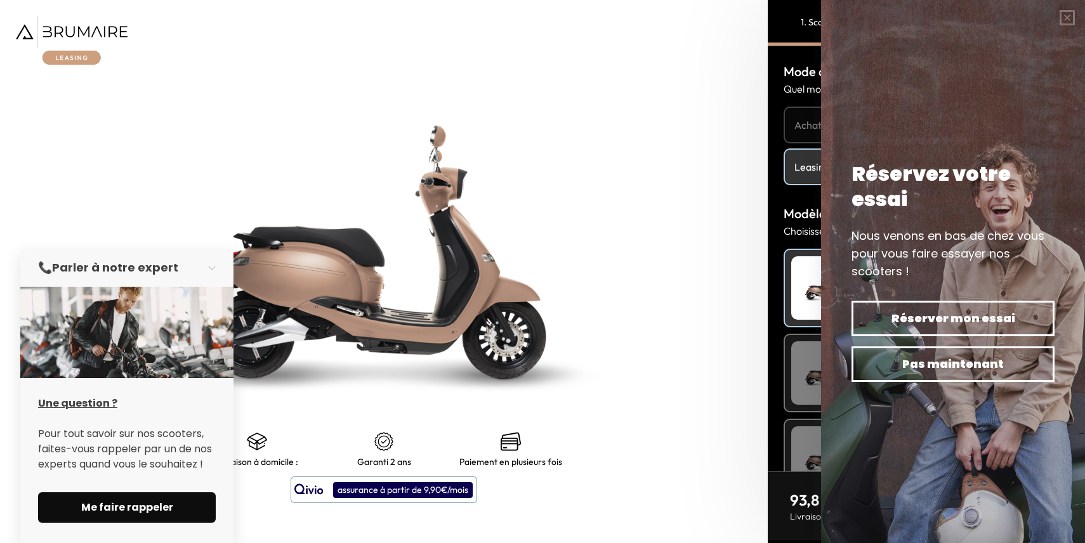 The image size is (1085, 543). Describe the element at coordinates (926, 125) in the screenshot. I see `a: Achat` at that location.